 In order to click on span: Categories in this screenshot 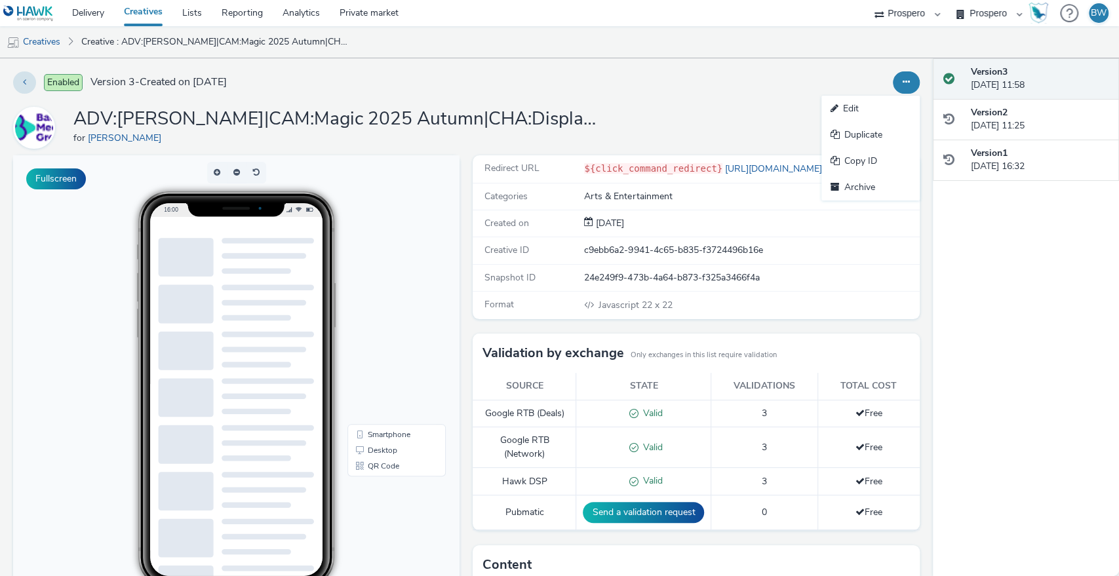, I will do `click(506, 196)`.